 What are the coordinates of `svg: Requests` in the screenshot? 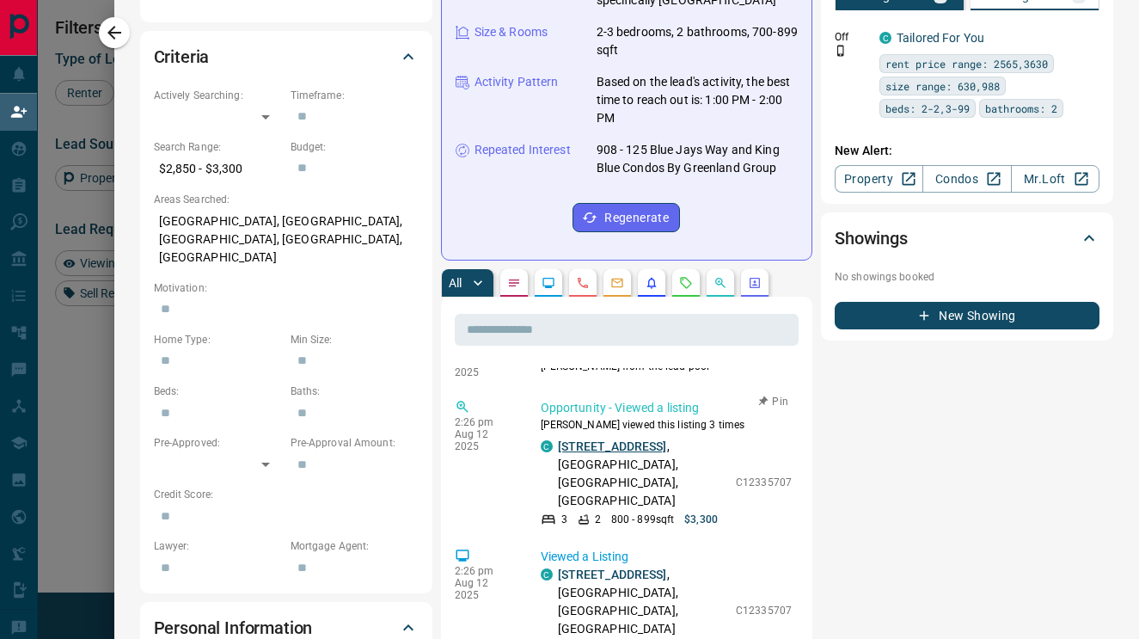 It's located at (686, 283).